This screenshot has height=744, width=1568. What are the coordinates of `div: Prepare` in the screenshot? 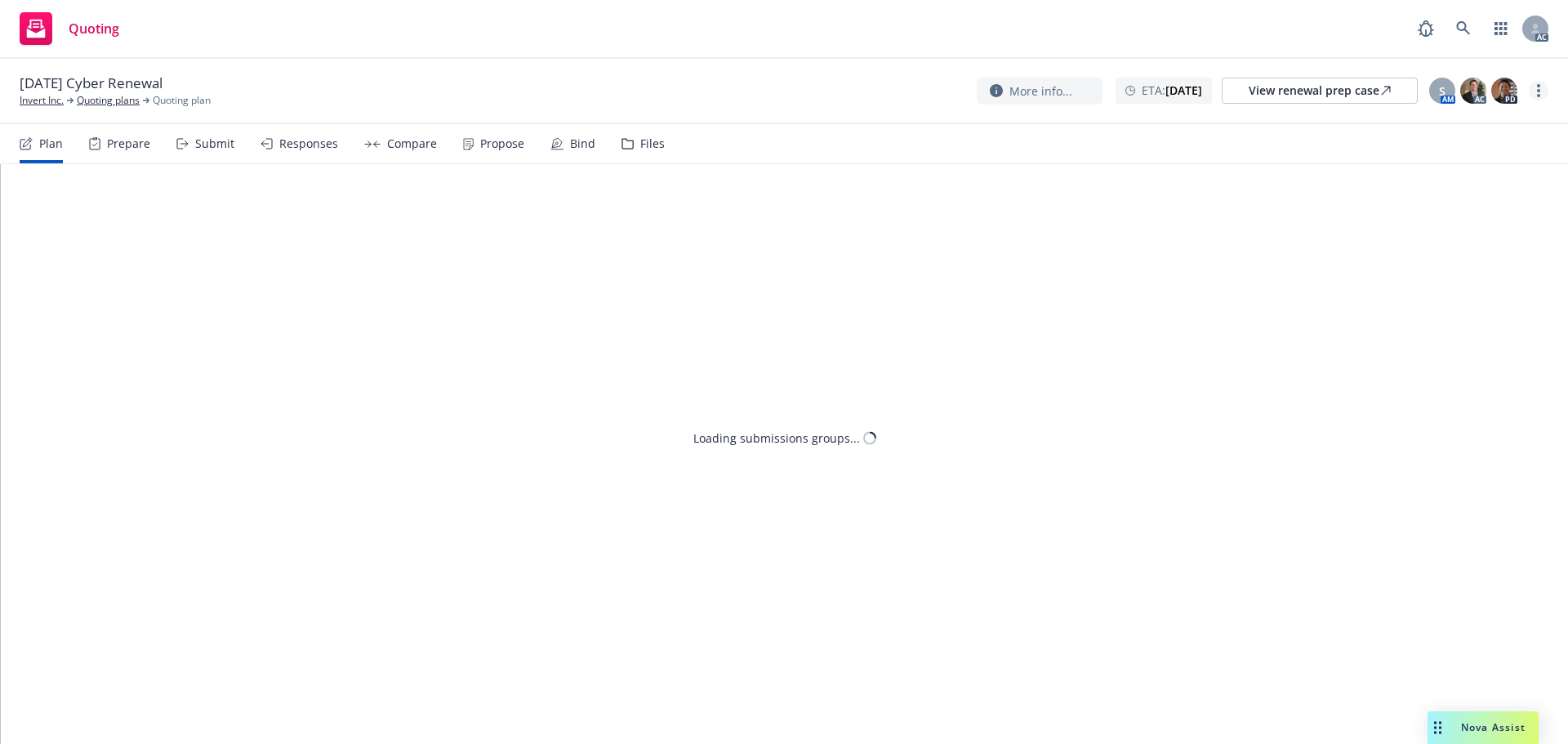 It's located at (128, 144).